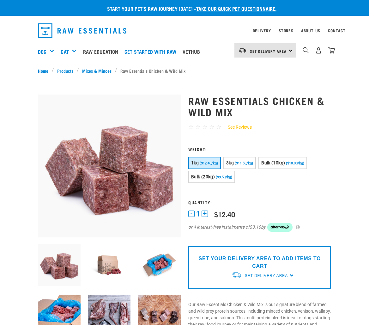 This screenshot has width=369, height=325. Describe the element at coordinates (102, 51) in the screenshot. I see `a: Raw Education` at that location.